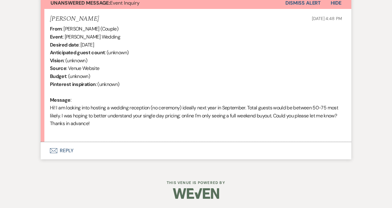 The image size is (392, 208). Describe the element at coordinates (58, 68) in the screenshot. I see `b: Source` at that location.